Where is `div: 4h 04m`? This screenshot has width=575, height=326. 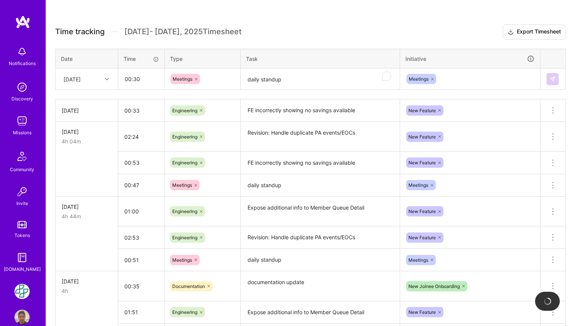 div: 4h 04m is located at coordinates (87, 141).